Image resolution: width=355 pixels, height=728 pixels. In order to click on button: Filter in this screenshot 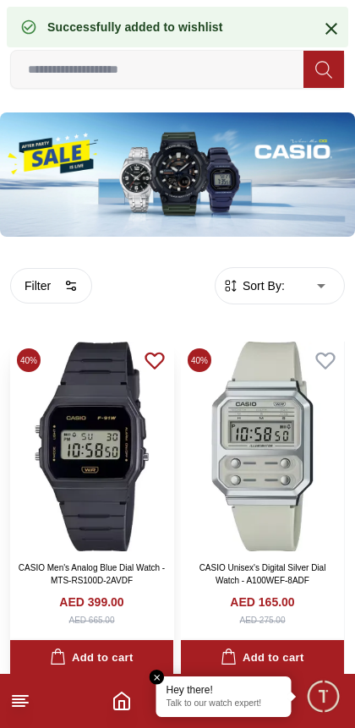, I will do `click(51, 286)`.